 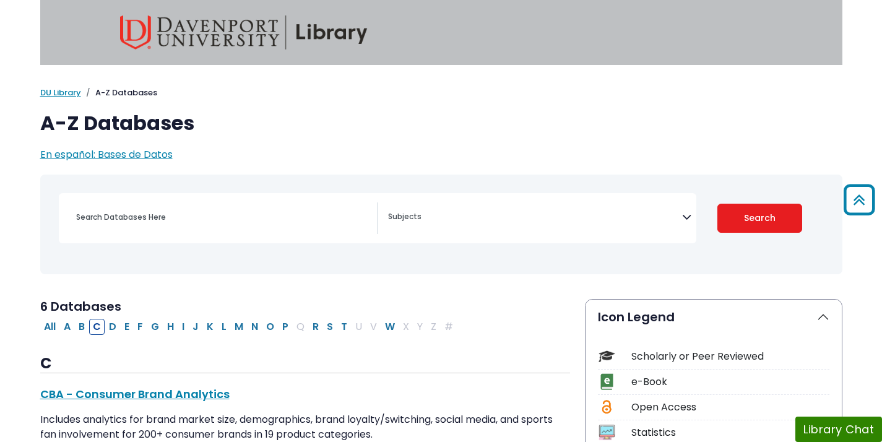 What do you see at coordinates (107, 154) in the screenshot?
I see `span: En español: Bases de Datos` at bounding box center [107, 154].